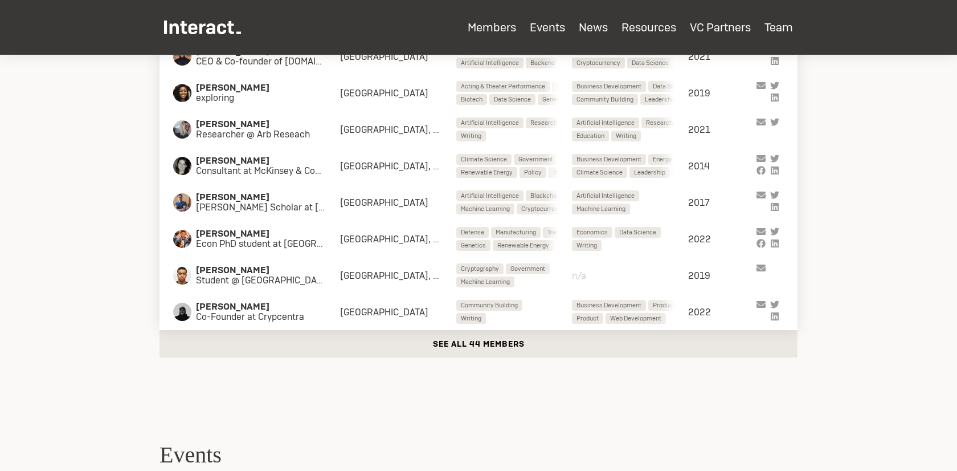  I want to click on a: Members, so click(492, 27).